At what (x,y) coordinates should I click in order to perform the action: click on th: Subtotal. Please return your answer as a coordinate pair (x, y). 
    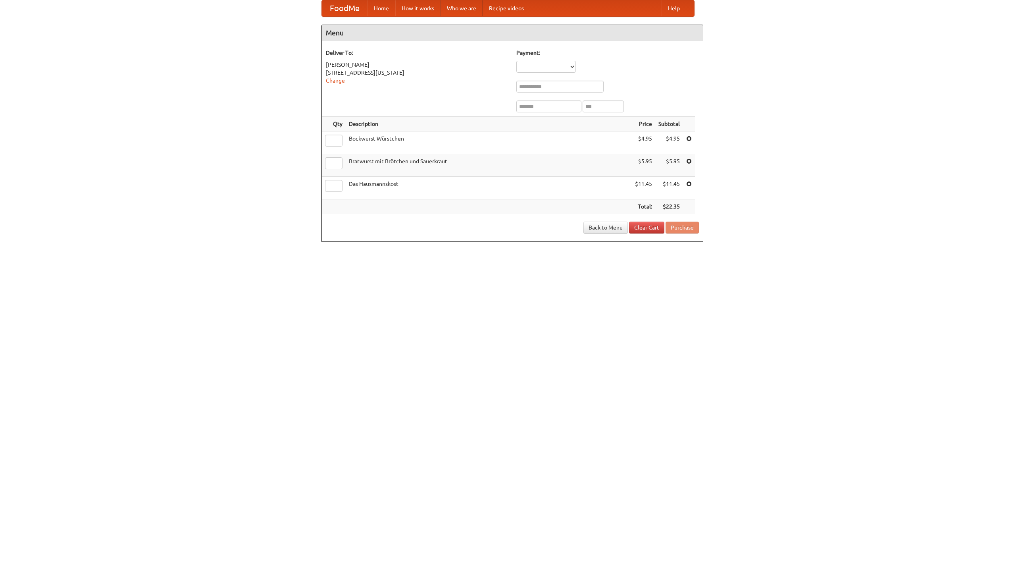
    Looking at the image, I should click on (669, 124).